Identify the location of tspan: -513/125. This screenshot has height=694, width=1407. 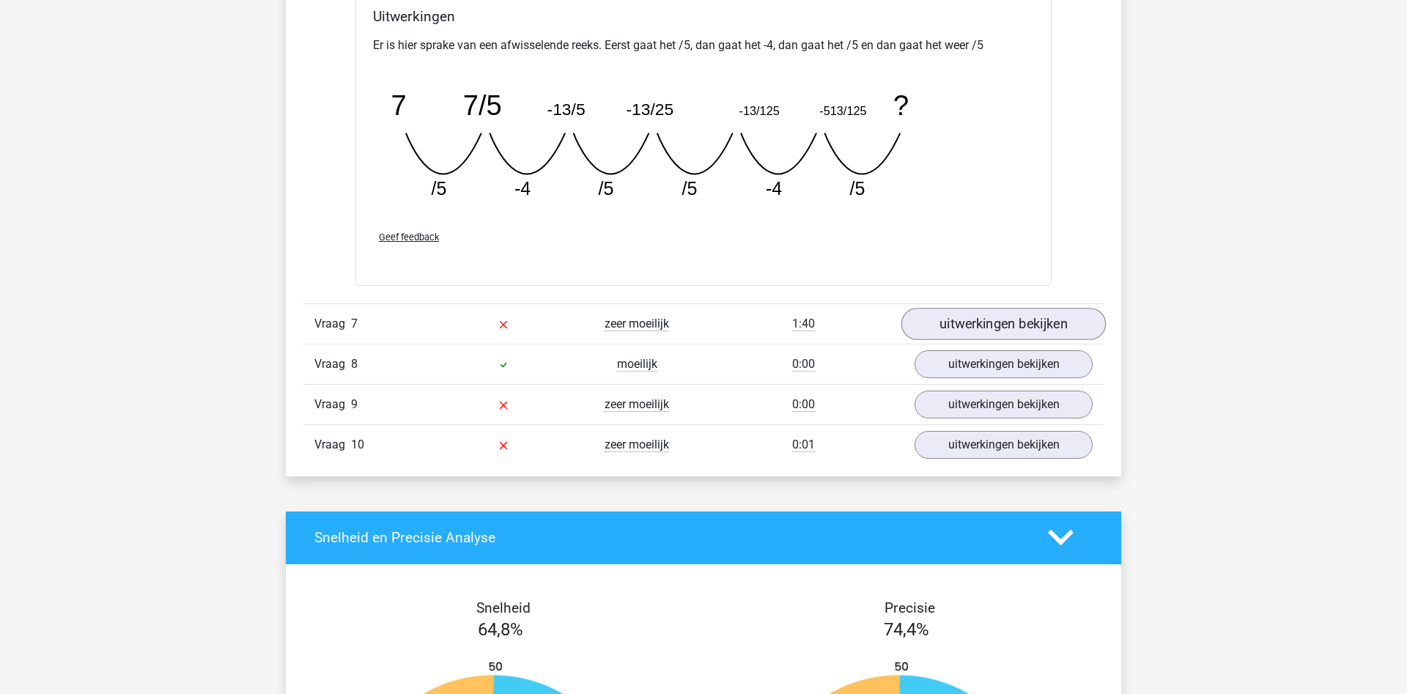
(843, 110).